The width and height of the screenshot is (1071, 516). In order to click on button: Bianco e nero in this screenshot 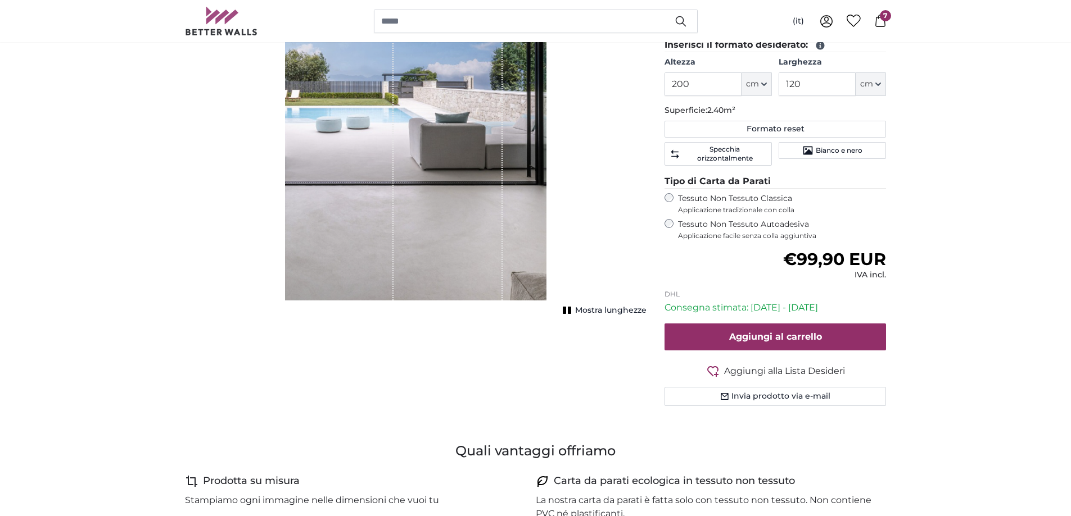, I will do `click(832, 151)`.